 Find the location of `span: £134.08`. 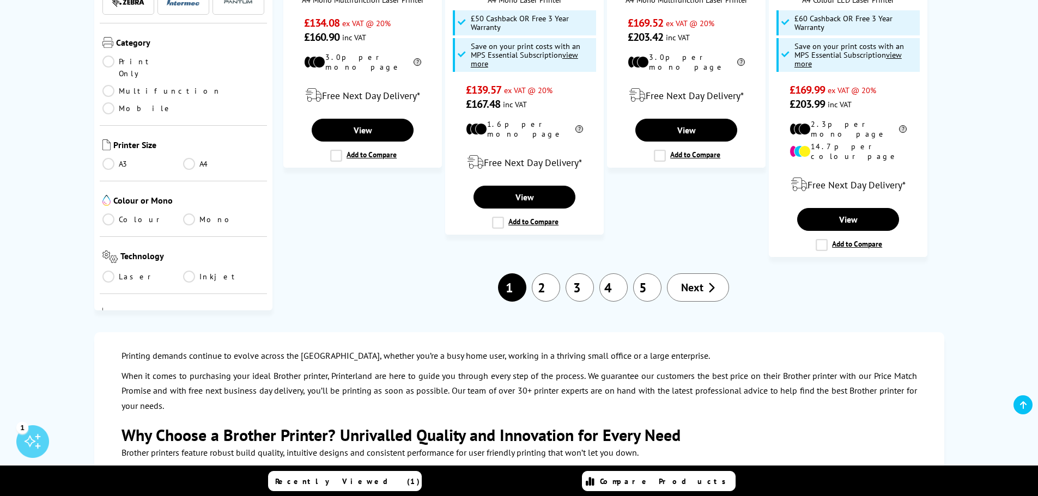

span: £134.08 is located at coordinates (321, 23).